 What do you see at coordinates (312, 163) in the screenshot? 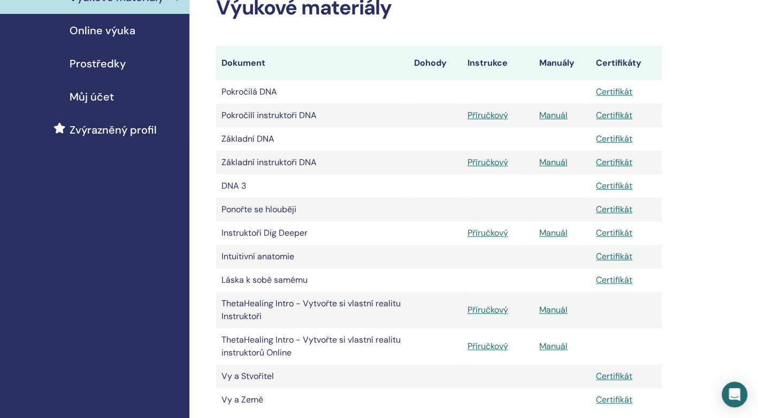
I see `td: Základní instruktoři DNA` at bounding box center [312, 163].